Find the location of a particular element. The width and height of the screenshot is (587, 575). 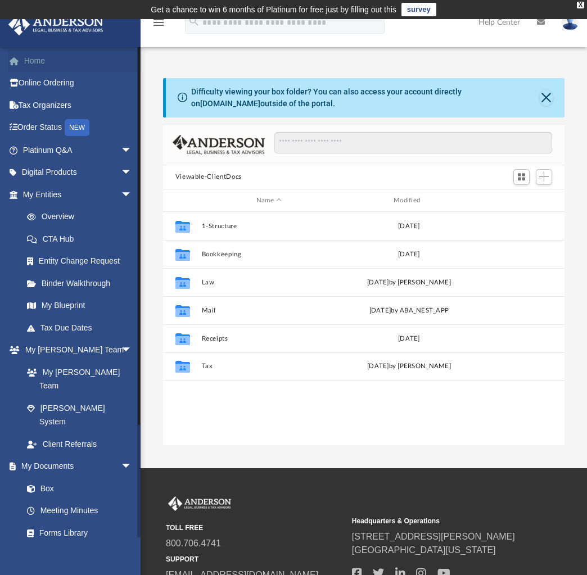

small: SUPPORT is located at coordinates (255, 559).